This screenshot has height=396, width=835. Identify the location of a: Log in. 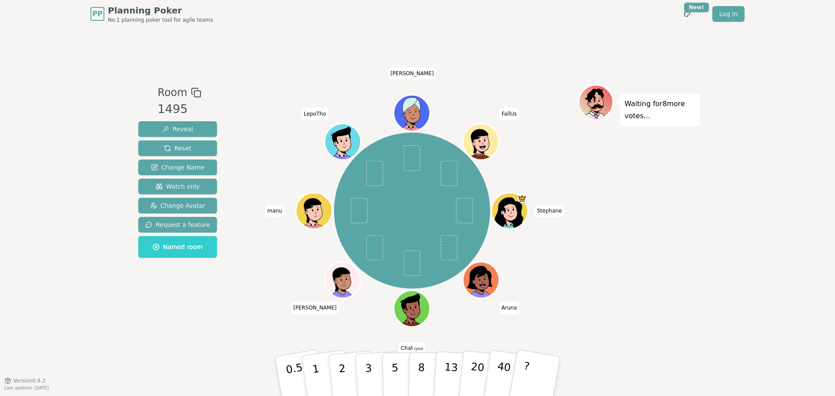
(729, 14).